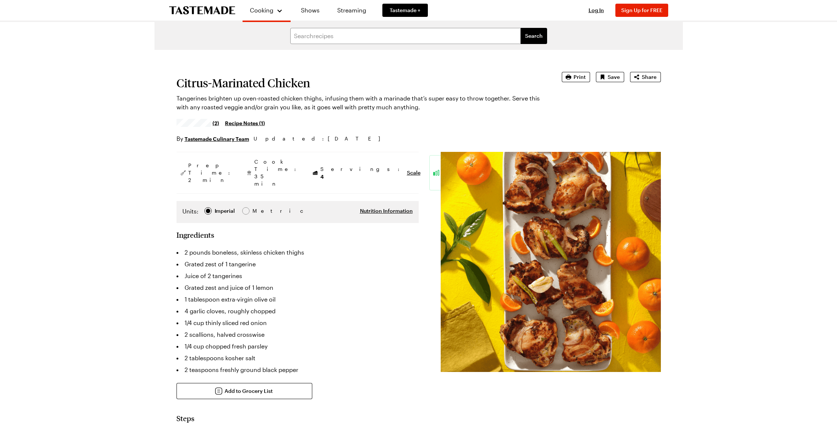 The image size is (837, 427). I want to click on li: 1/4 cup chopped fresh parsley, so click(298, 346).